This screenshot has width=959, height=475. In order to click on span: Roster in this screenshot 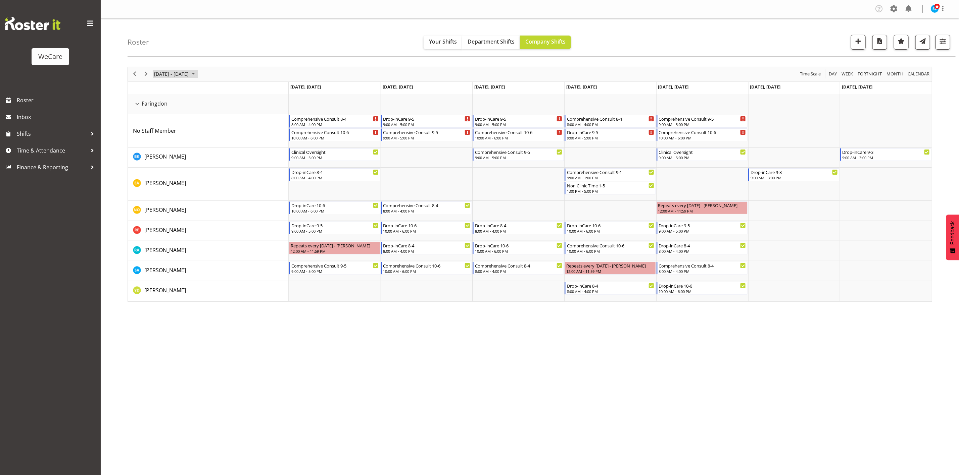, I will do `click(57, 100)`.